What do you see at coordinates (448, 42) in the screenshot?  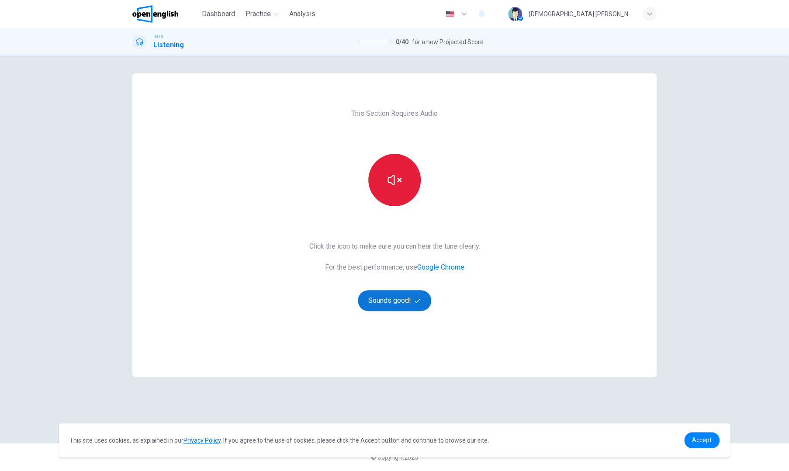 I see `span: for a new Projected Score` at bounding box center [448, 42].